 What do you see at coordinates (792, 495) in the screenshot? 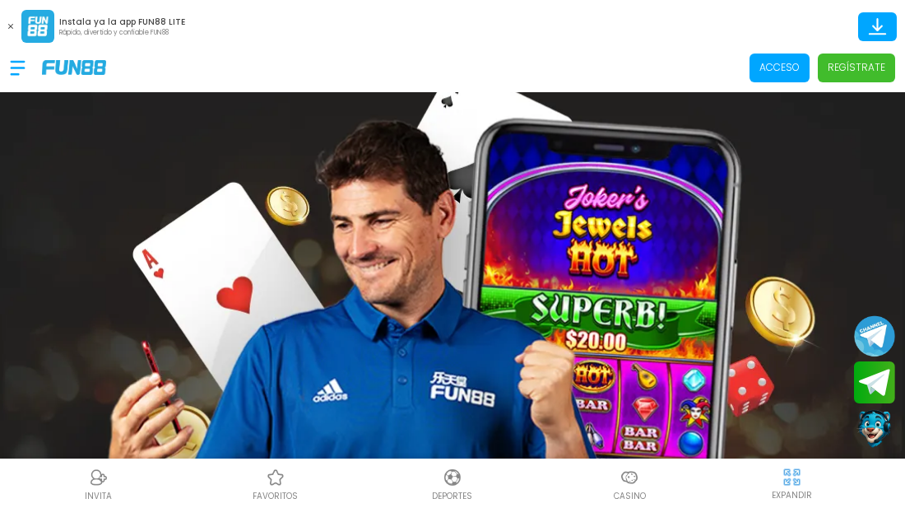
I see `p: EXPANDIR` at bounding box center [792, 495].